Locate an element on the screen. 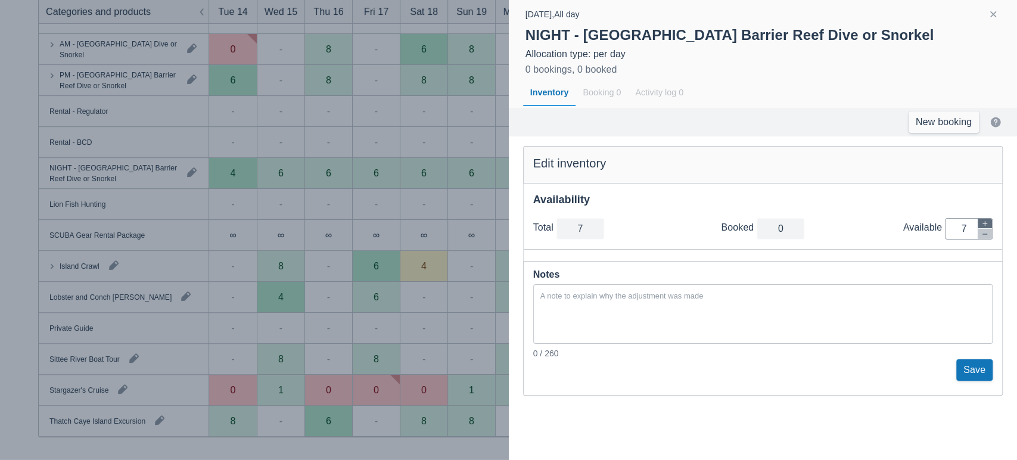 The image size is (1017, 460). div: 0 / 260 is located at coordinates (763, 353).